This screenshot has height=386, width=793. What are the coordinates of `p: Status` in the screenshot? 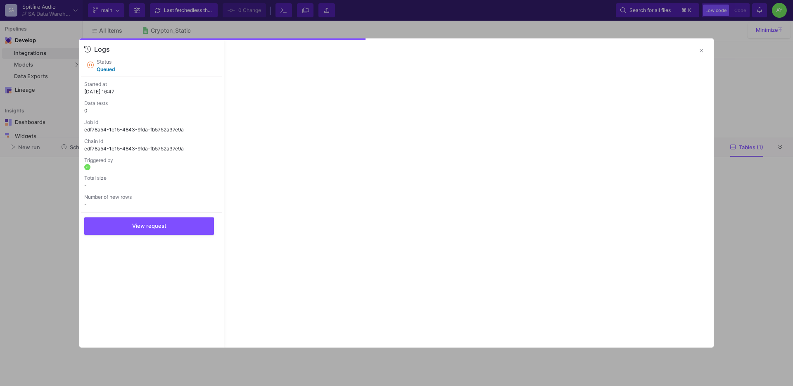 It's located at (106, 62).